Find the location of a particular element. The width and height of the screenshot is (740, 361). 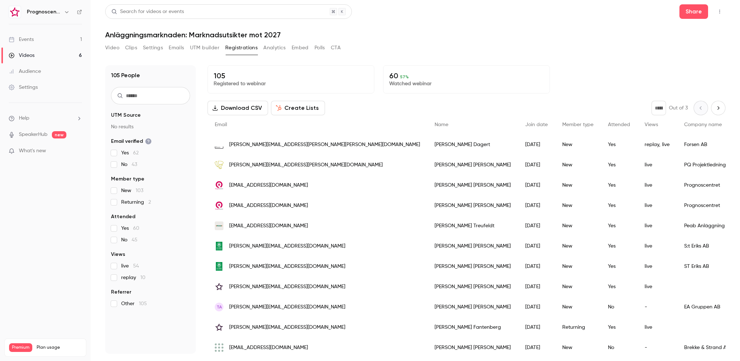

p: Registered to webinar is located at coordinates (291, 84).